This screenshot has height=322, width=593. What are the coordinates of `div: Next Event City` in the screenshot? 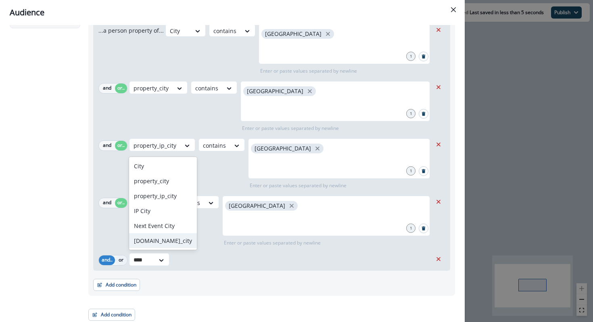 It's located at (163, 226).